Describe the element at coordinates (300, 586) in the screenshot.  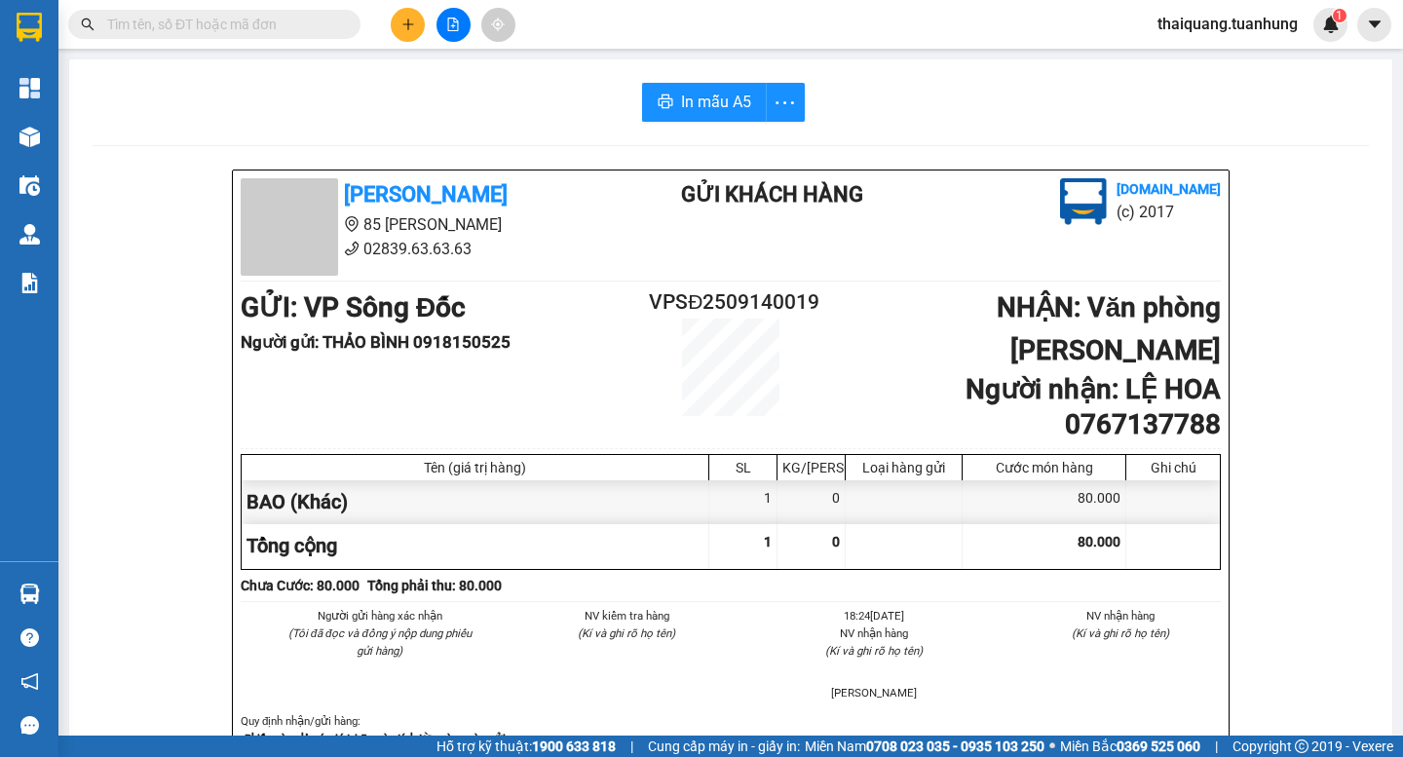
I see `b: Chưa Cước : 80.000` at that location.